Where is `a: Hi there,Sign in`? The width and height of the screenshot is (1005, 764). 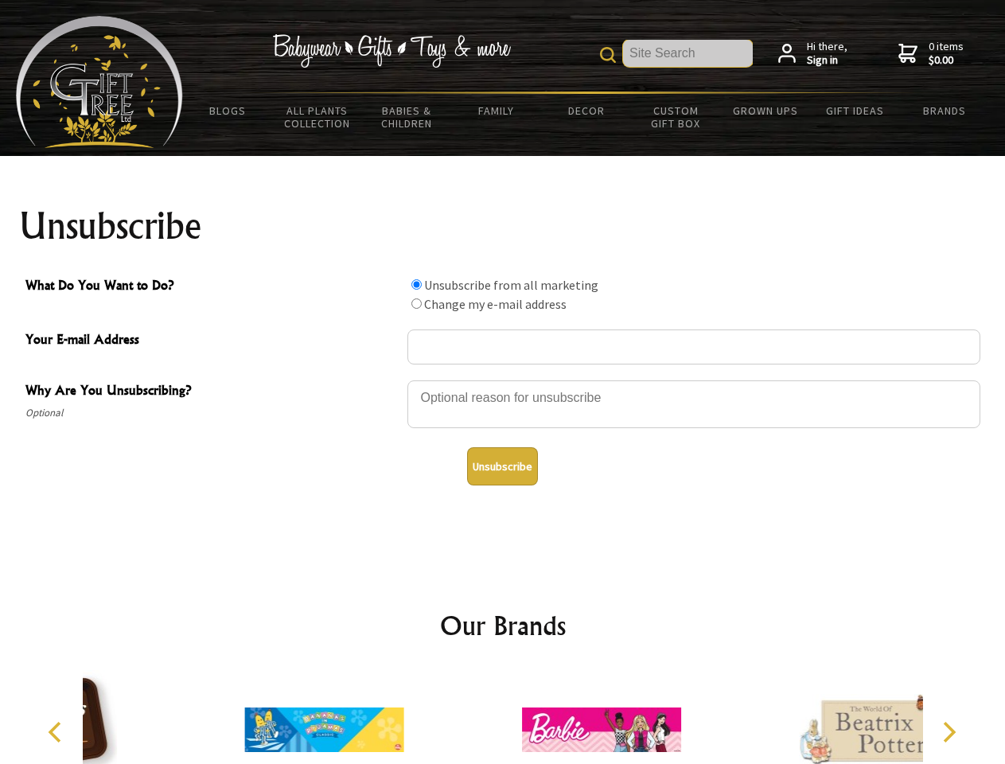 a: Hi there,Sign in is located at coordinates (812, 53).